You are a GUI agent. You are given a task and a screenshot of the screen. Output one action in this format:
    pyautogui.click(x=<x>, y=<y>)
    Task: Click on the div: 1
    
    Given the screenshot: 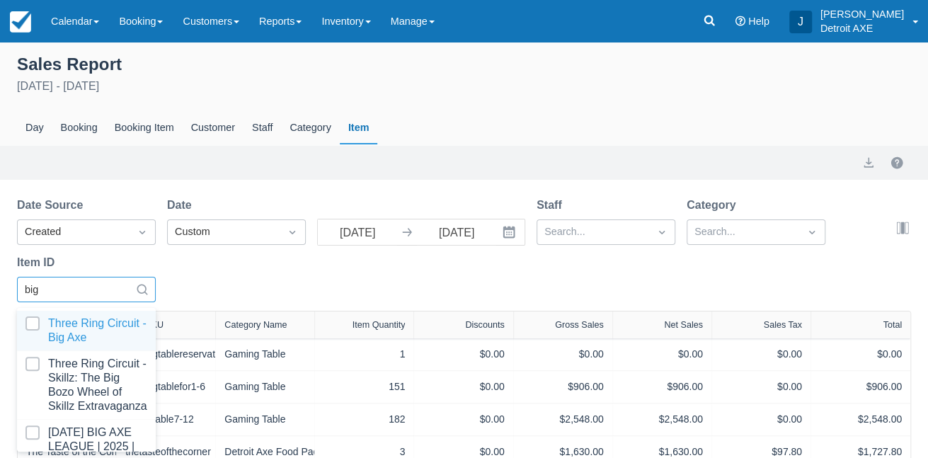 What is the action you would take?
    pyautogui.click(x=364, y=354)
    